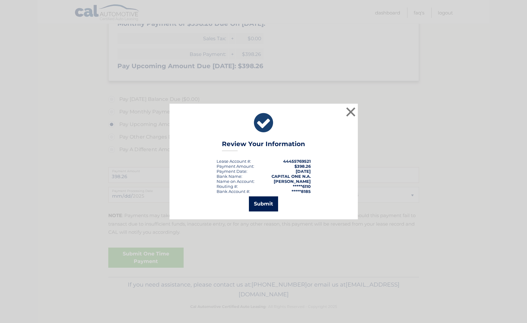 This screenshot has height=323, width=527. What do you see at coordinates (235, 181) in the screenshot?
I see `div: Name on Account:` at bounding box center [235, 181].